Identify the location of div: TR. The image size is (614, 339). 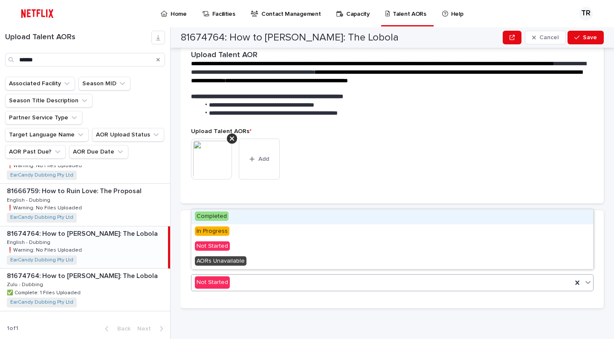
(586, 14).